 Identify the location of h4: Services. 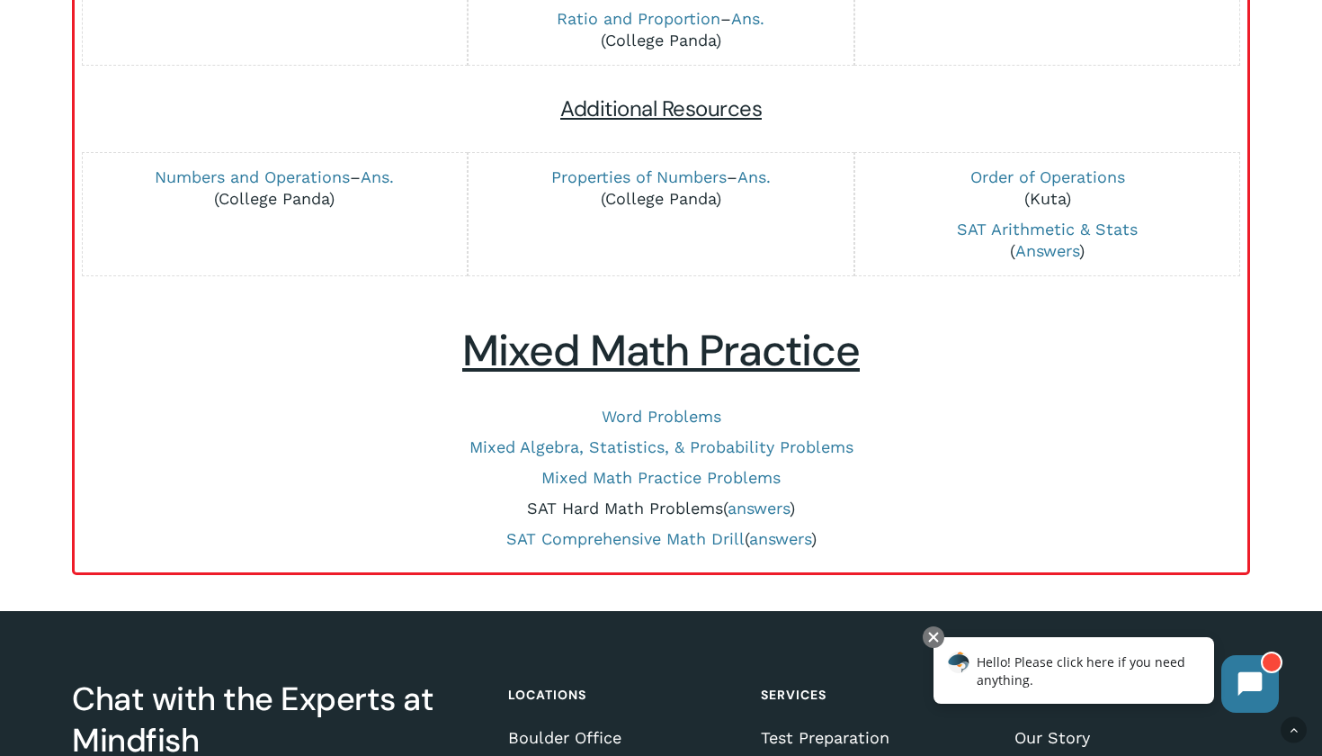
(875, 694).